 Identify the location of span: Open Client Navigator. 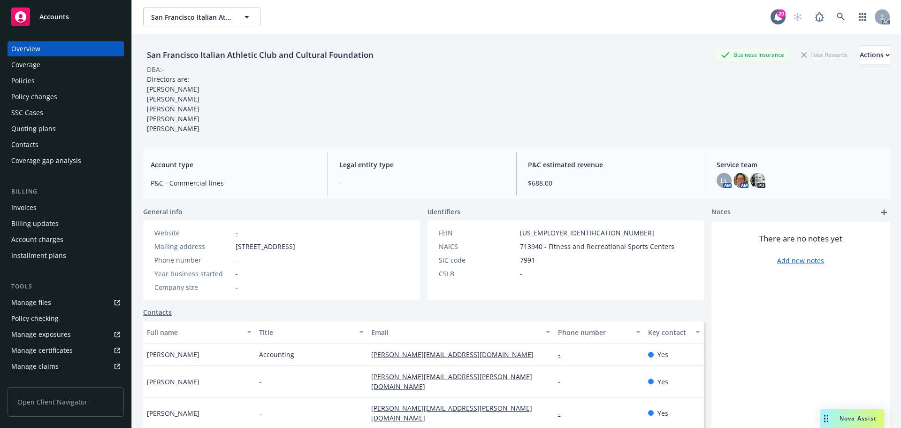
(66, 401).